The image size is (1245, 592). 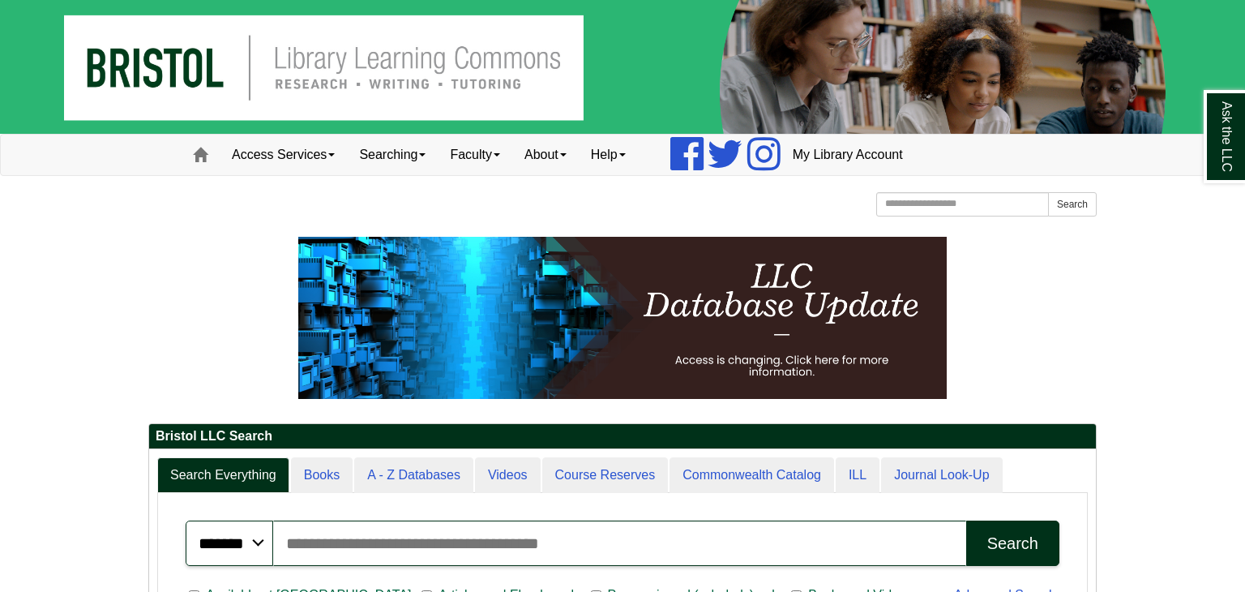 I want to click on a: Access Services, so click(x=283, y=155).